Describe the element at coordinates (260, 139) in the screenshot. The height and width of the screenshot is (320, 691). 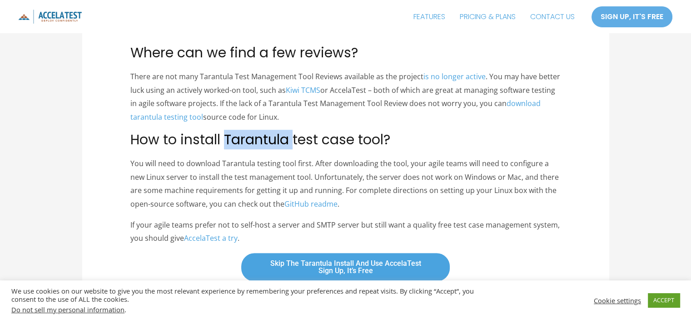
I see `span: How to install Tarantula test case tool?` at that location.